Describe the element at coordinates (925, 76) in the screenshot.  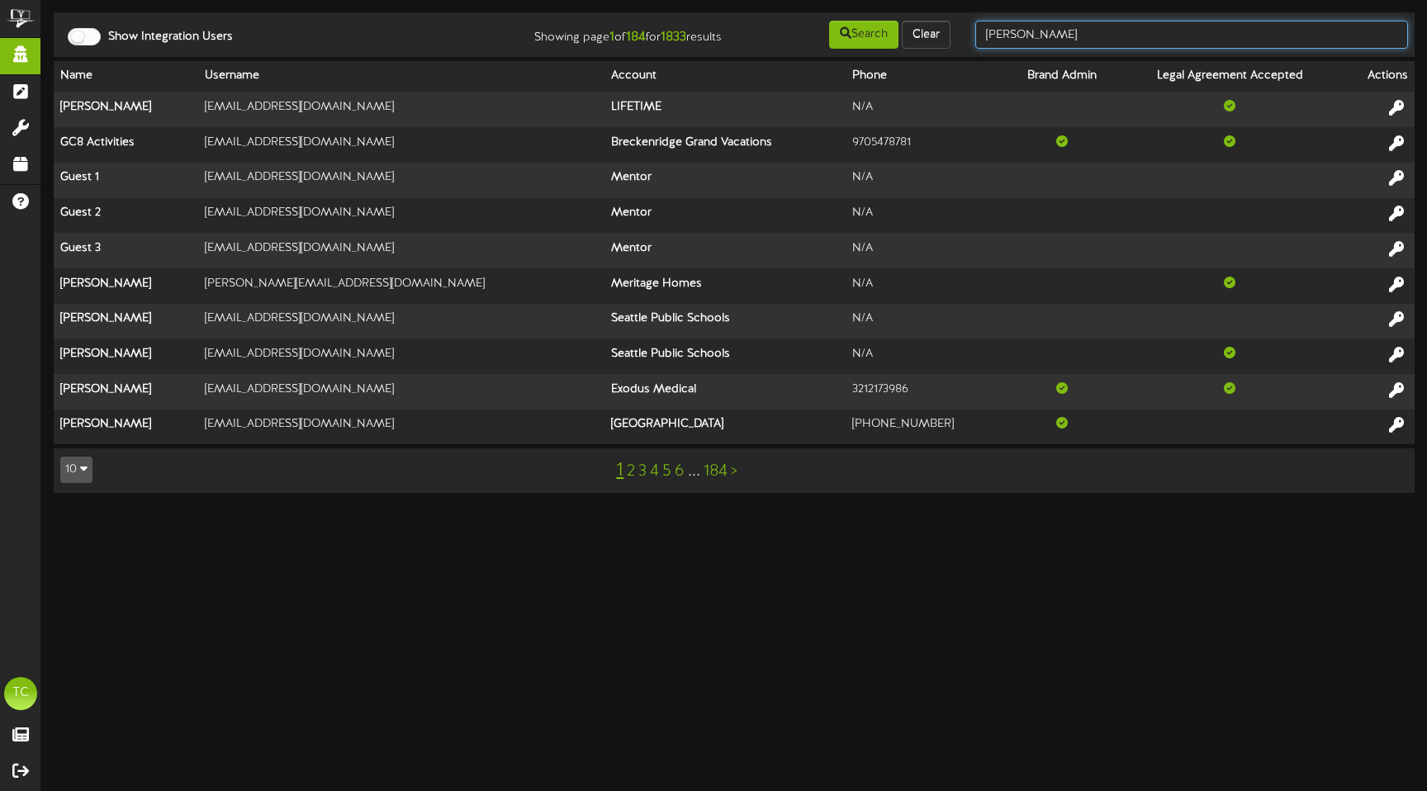
I see `th: Phone` at that location.